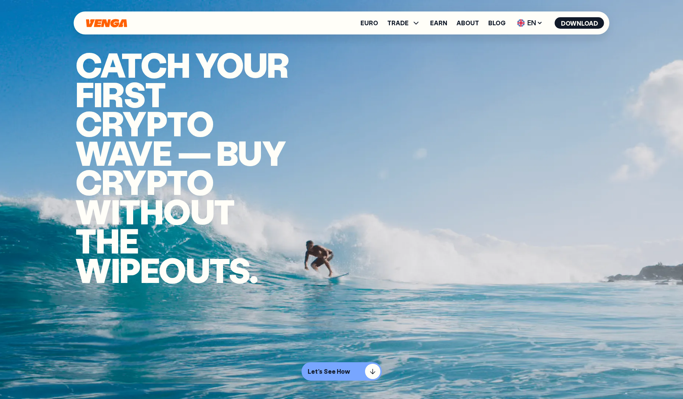 The height and width of the screenshot is (399, 683). I want to click on img: flag-uk, so click(521, 23).